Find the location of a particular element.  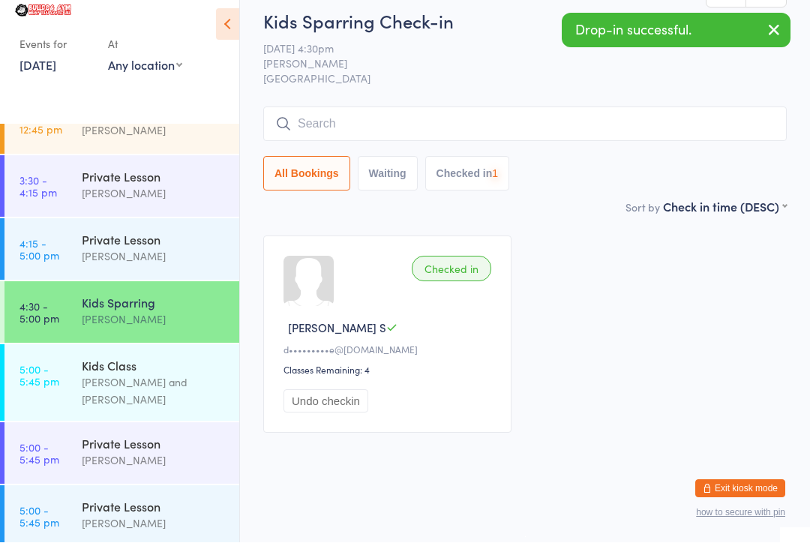

input: Search is located at coordinates (525, 137).